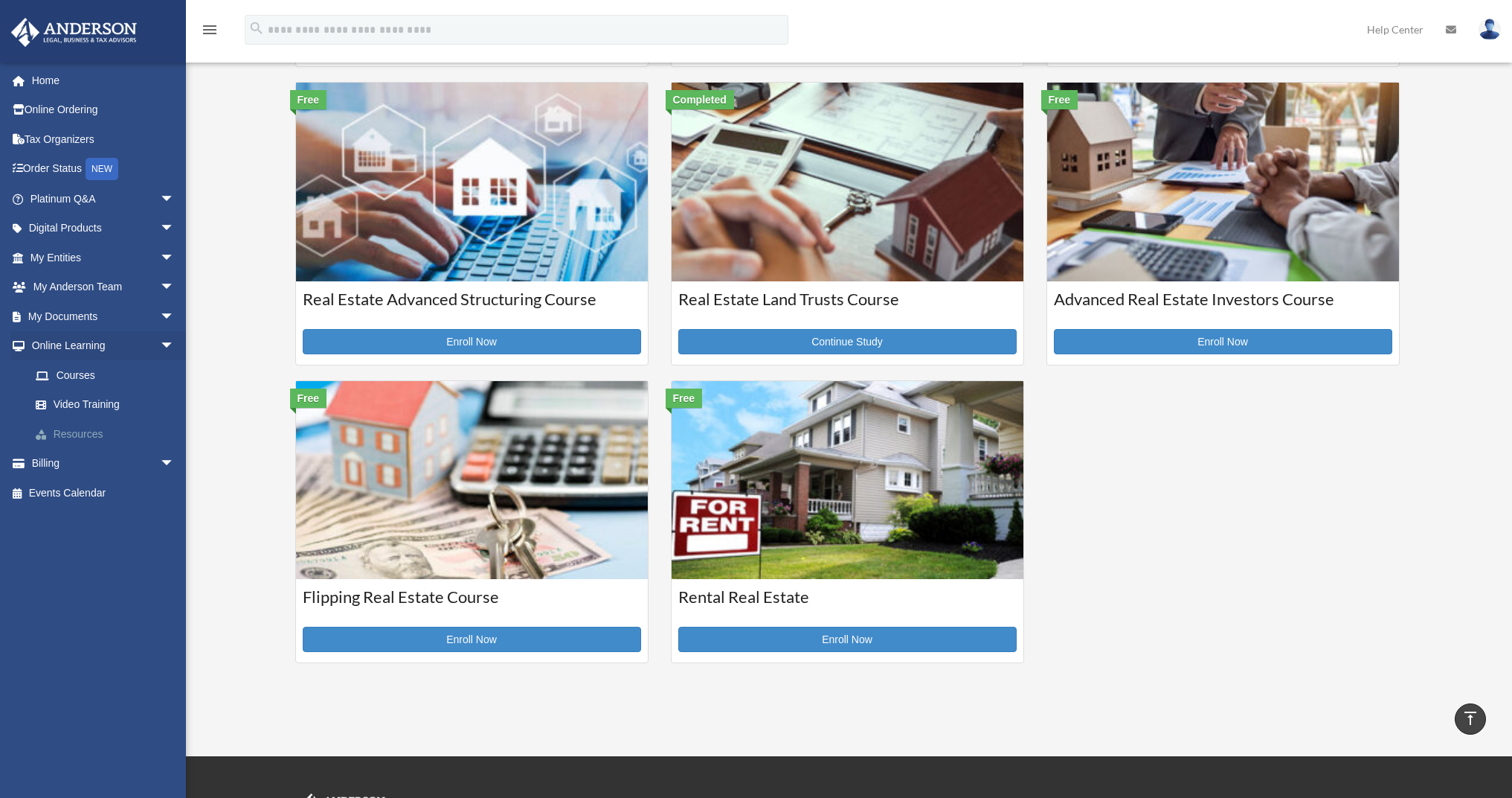 The image size is (1512, 798). What do you see at coordinates (847, 341) in the screenshot?
I see `a: Continue Study` at bounding box center [847, 341].